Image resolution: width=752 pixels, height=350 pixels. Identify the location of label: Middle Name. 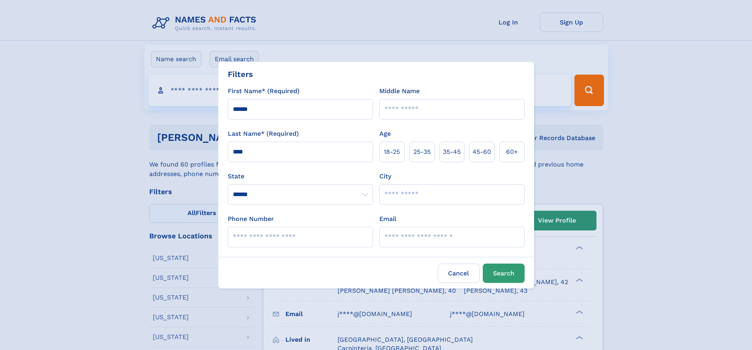
(399, 91).